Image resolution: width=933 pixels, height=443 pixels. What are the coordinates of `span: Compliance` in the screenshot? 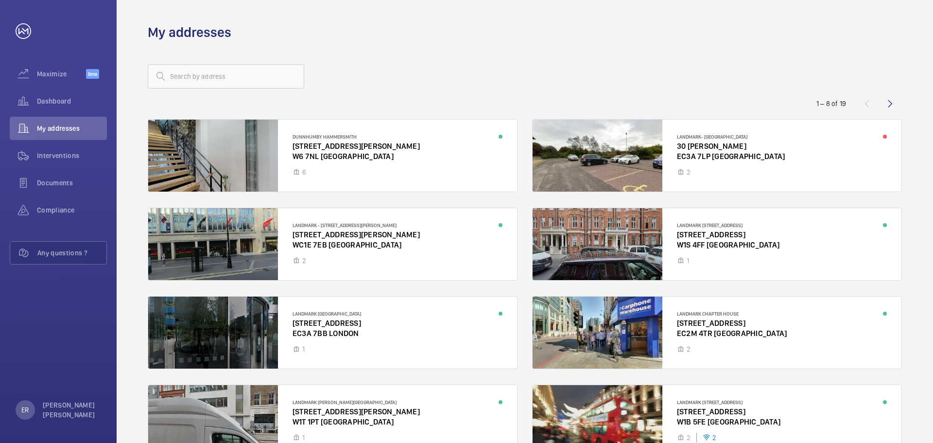 It's located at (72, 210).